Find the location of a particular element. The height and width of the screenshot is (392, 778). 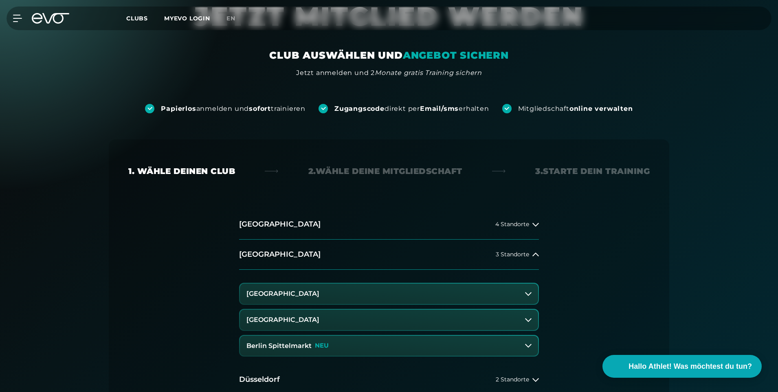

h2: Düsseldorf is located at coordinates (260, 379).